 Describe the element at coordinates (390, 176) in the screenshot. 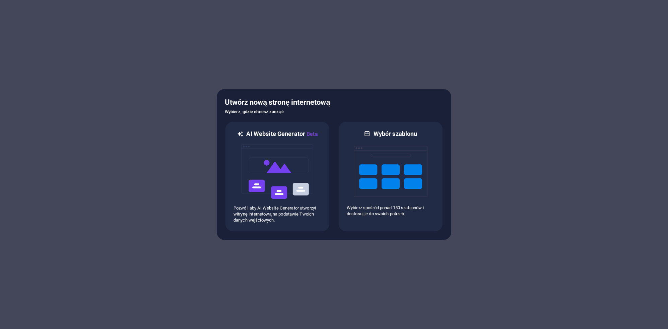

I see `div: Wybór szablonuWybierz spośród ponad 150 szablonów i dostosuj je do swoich potrzeb.` at that location.